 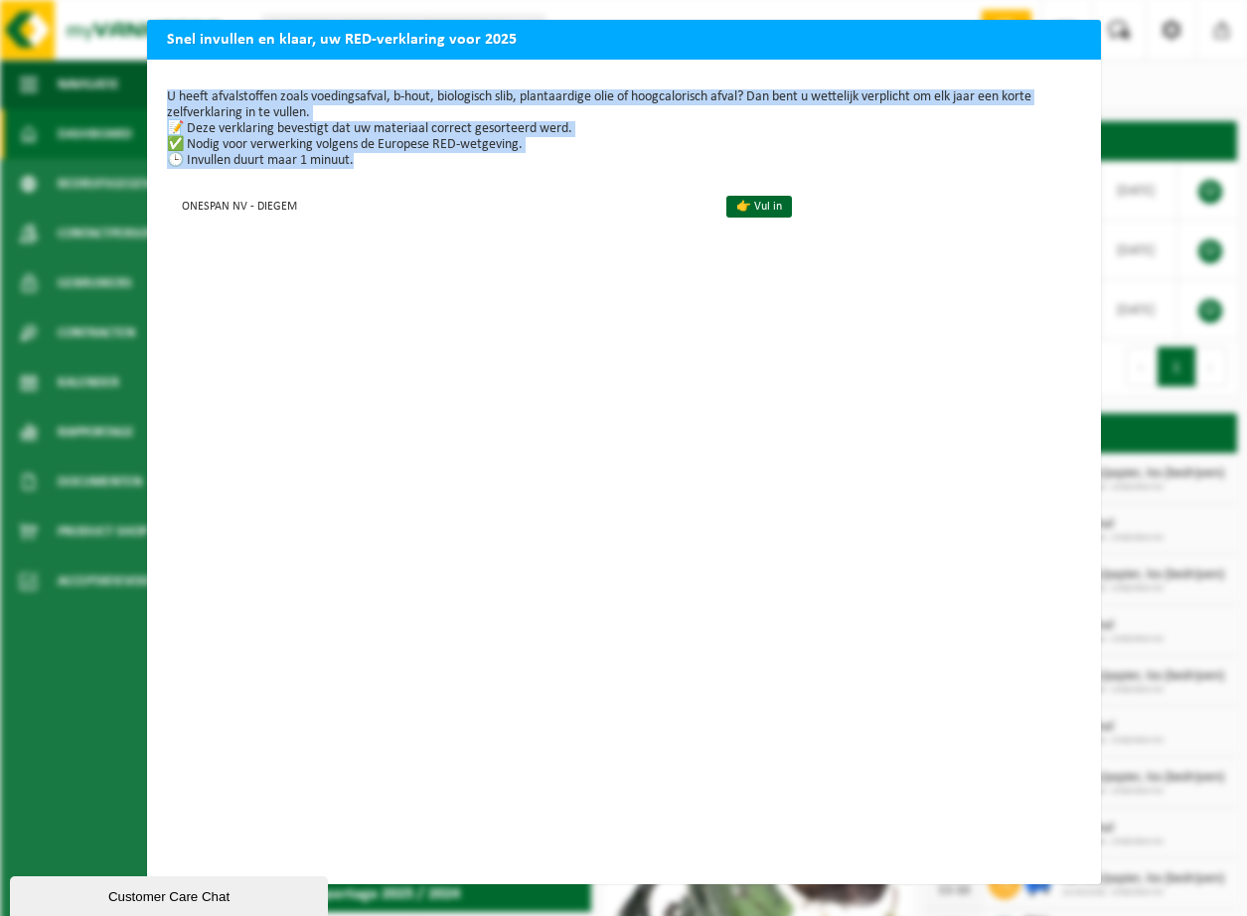 What do you see at coordinates (624, 129) in the screenshot?
I see `p: U heeft afvalstoffen zoals voedingsafval, b-hout, biologisch slib, plantaardige olie of hoogcalor...` at bounding box center [624, 129].